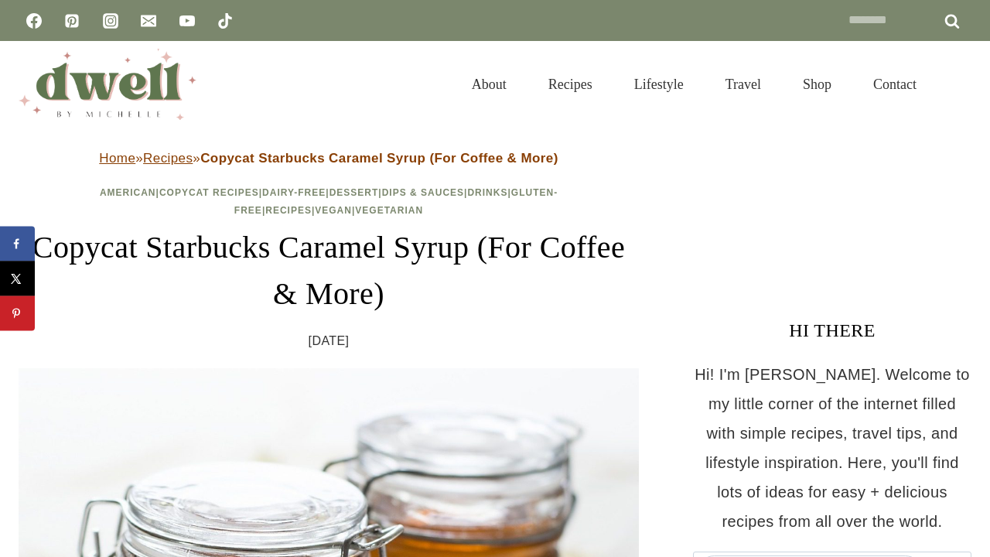 This screenshot has width=990, height=557. What do you see at coordinates (487, 193) in the screenshot?
I see `a: Drinks` at bounding box center [487, 193].